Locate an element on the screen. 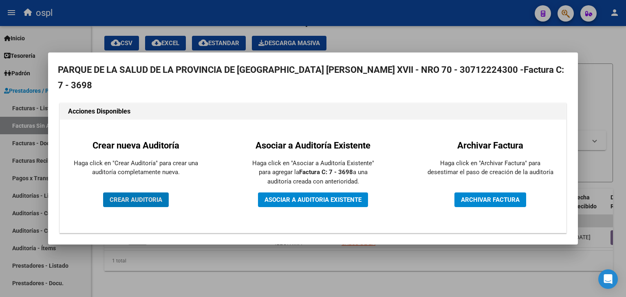 The image size is (626, 297). button: ASOCIAR A AUDITORIA EXISTENTE is located at coordinates (313, 200).